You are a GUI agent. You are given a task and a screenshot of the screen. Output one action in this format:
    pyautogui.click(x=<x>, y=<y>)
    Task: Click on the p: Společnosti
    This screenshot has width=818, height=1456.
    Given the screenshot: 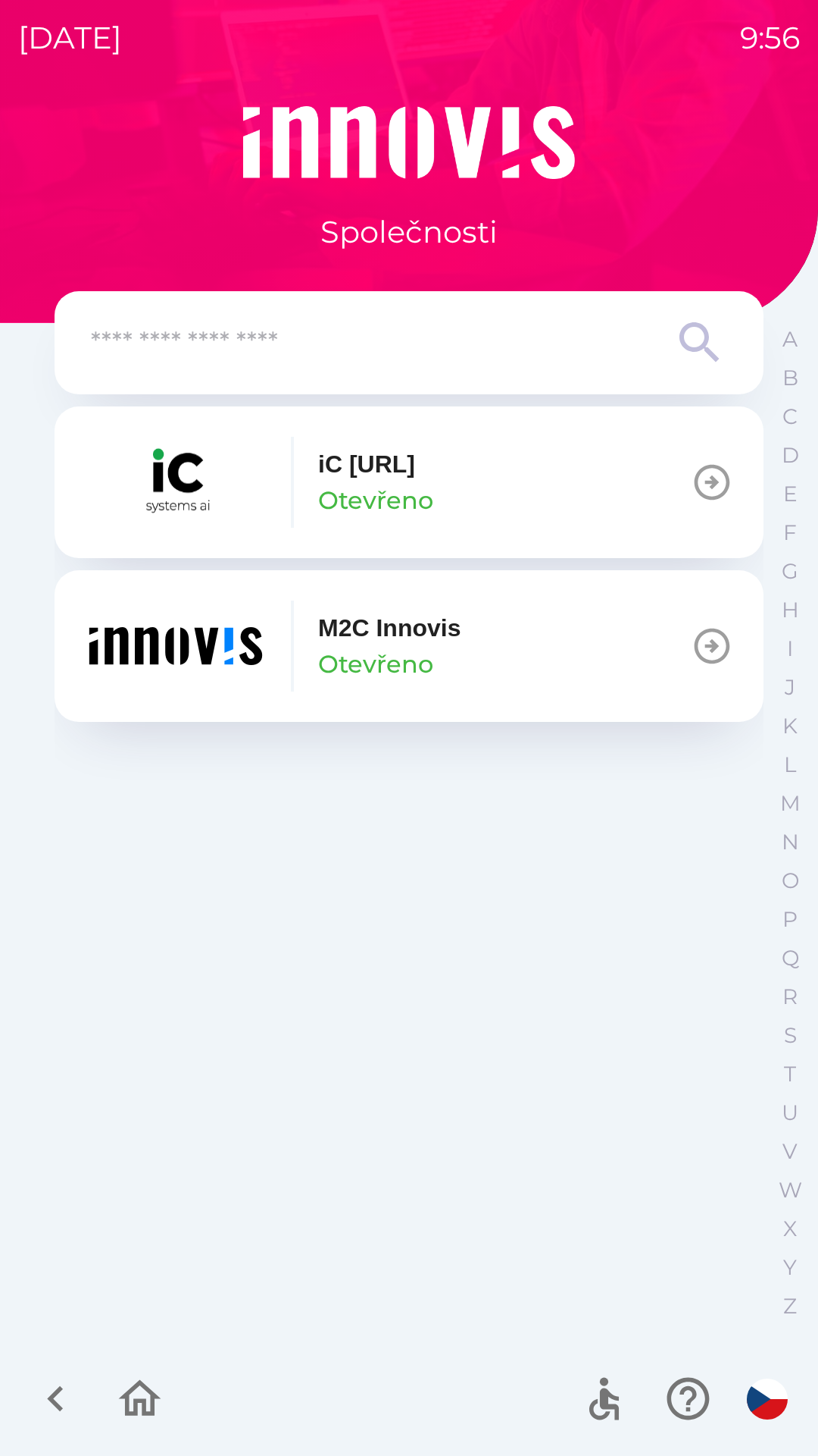 What is the action you would take?
    pyautogui.click(x=409, y=232)
    